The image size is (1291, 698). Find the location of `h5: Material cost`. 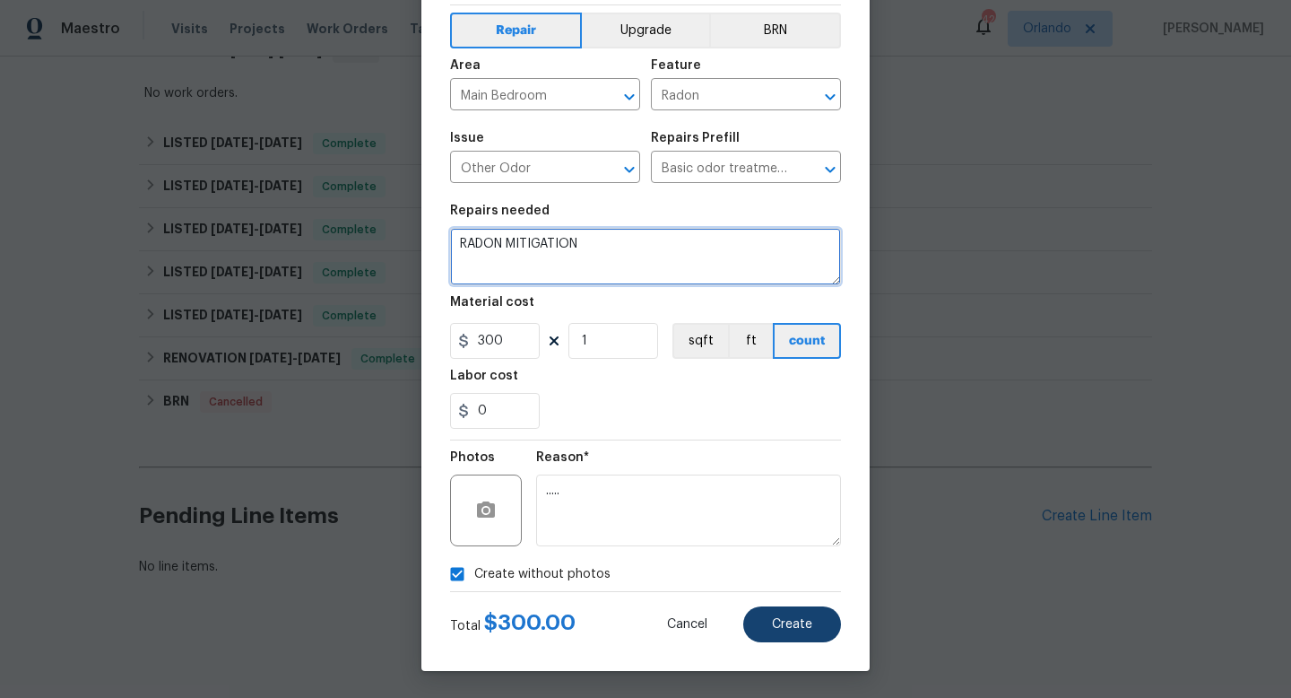

h5: Material cost is located at coordinates (492, 302).